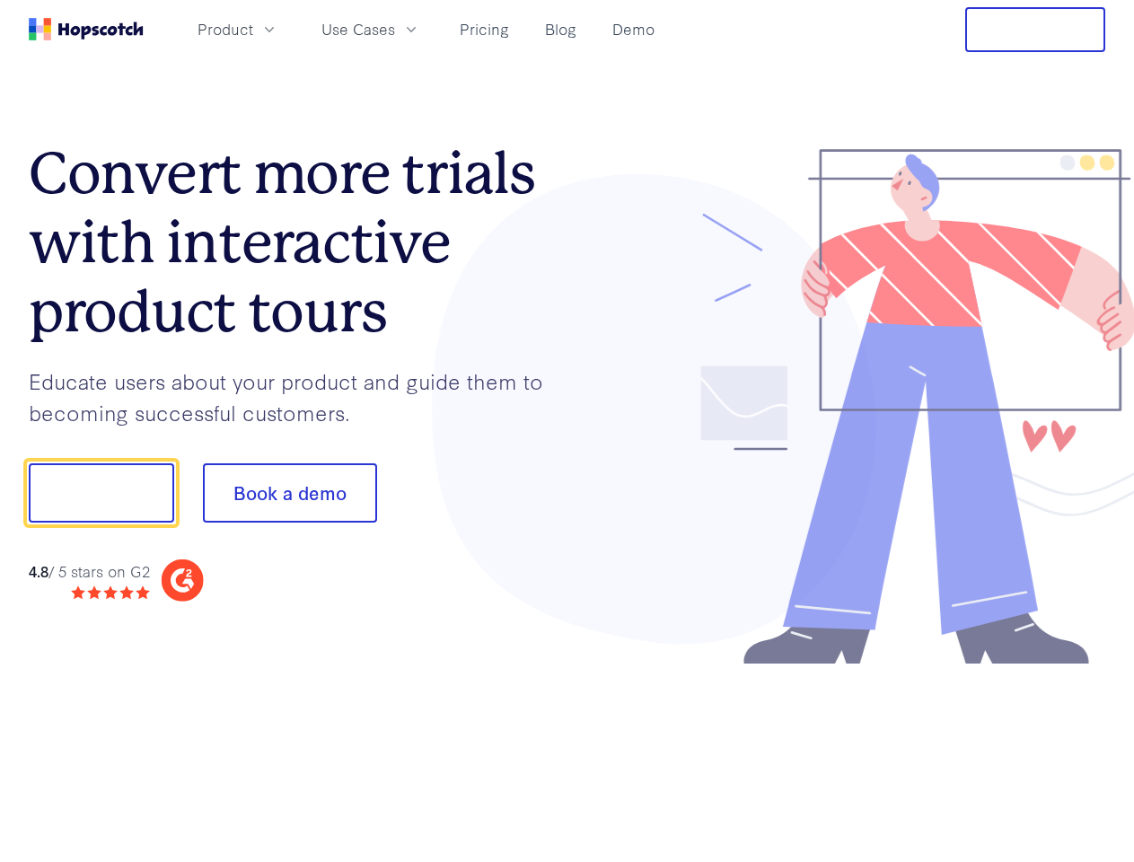  What do you see at coordinates (101, 493) in the screenshot?
I see `button: Show me!` at bounding box center [101, 493].